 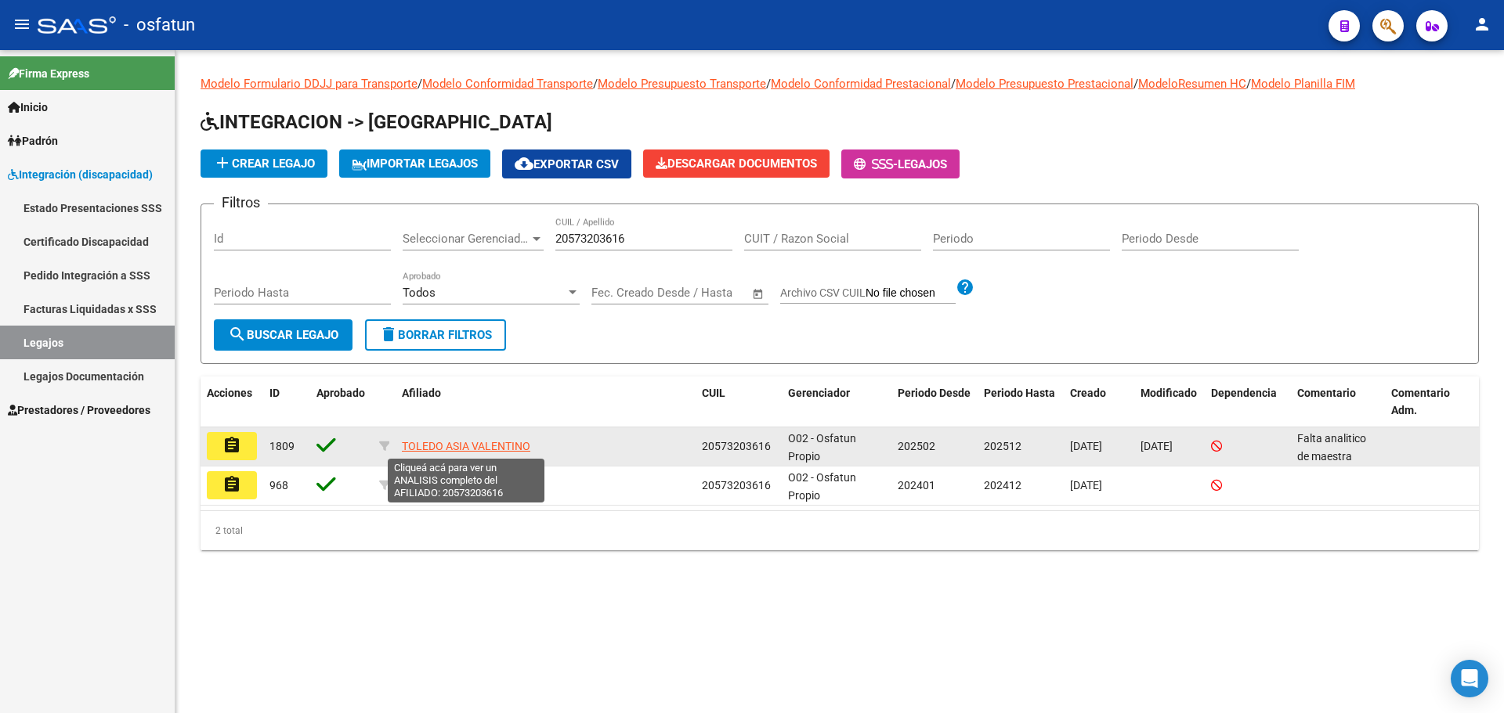 What do you see at coordinates (232, 403) in the screenshot?
I see `datatable-header-cell: Acciones` at bounding box center [232, 403].